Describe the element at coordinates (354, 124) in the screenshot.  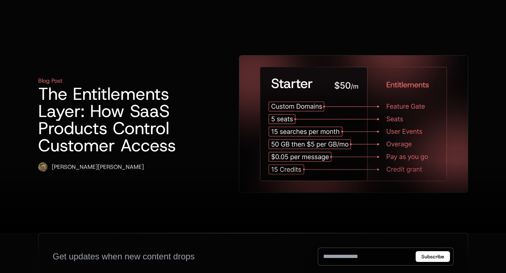
I see `img: Entitlement` at that location.